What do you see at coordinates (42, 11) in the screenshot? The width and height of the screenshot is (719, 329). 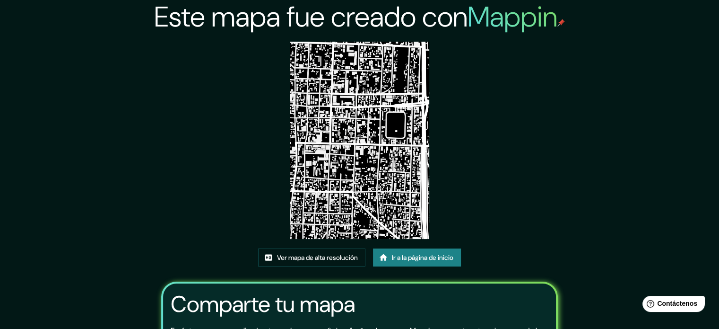 I see `font: Contáctenos` at bounding box center [42, 11].